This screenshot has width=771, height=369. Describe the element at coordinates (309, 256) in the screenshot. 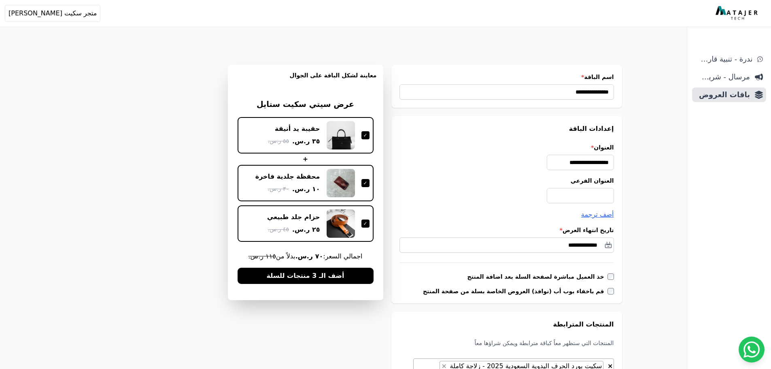

I see `b: ٧٠ ر.س.` at that location.